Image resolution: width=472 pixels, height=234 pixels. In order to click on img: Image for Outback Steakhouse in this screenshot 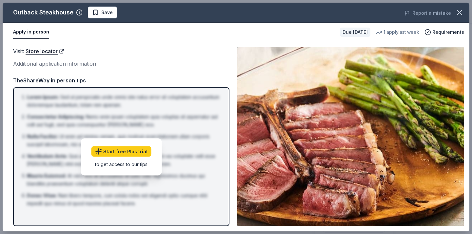, I will do `click(351, 136)`.